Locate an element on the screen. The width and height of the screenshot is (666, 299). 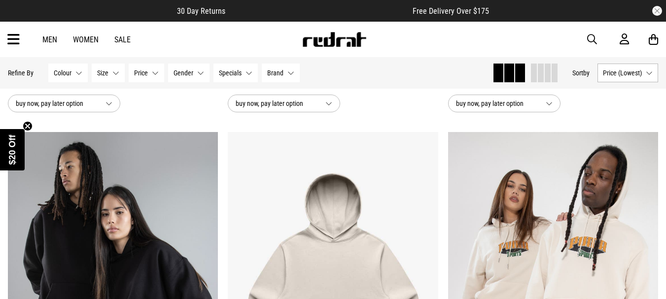
a: Men is located at coordinates (50, 39).